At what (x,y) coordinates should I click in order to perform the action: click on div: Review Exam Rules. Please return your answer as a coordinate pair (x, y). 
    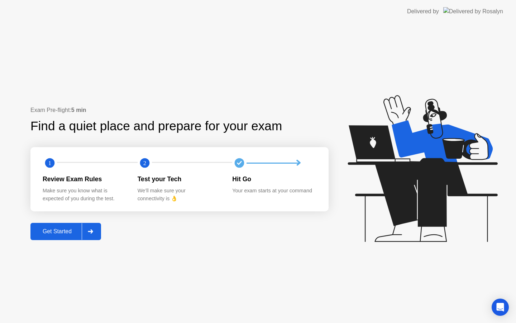
    Looking at the image, I should click on (84, 179).